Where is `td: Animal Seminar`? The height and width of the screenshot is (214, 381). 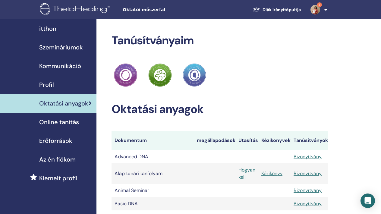 td: Animal Seminar is located at coordinates (152, 190).